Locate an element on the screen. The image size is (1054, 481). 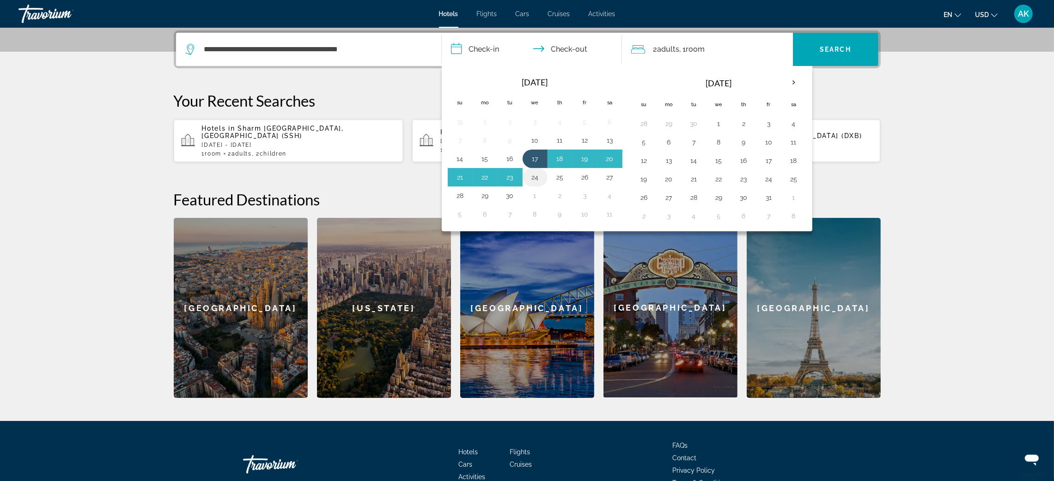
a: Privacy Policy is located at coordinates (694, 471).